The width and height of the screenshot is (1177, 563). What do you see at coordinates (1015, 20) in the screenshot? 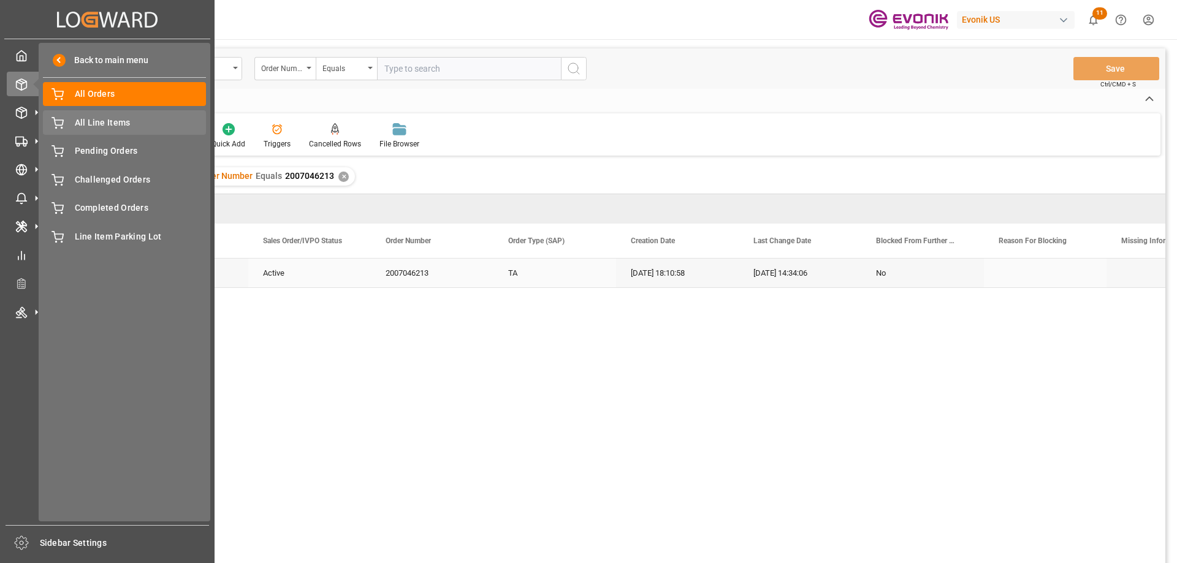
I see `div: Evonik US` at bounding box center [1015, 20].